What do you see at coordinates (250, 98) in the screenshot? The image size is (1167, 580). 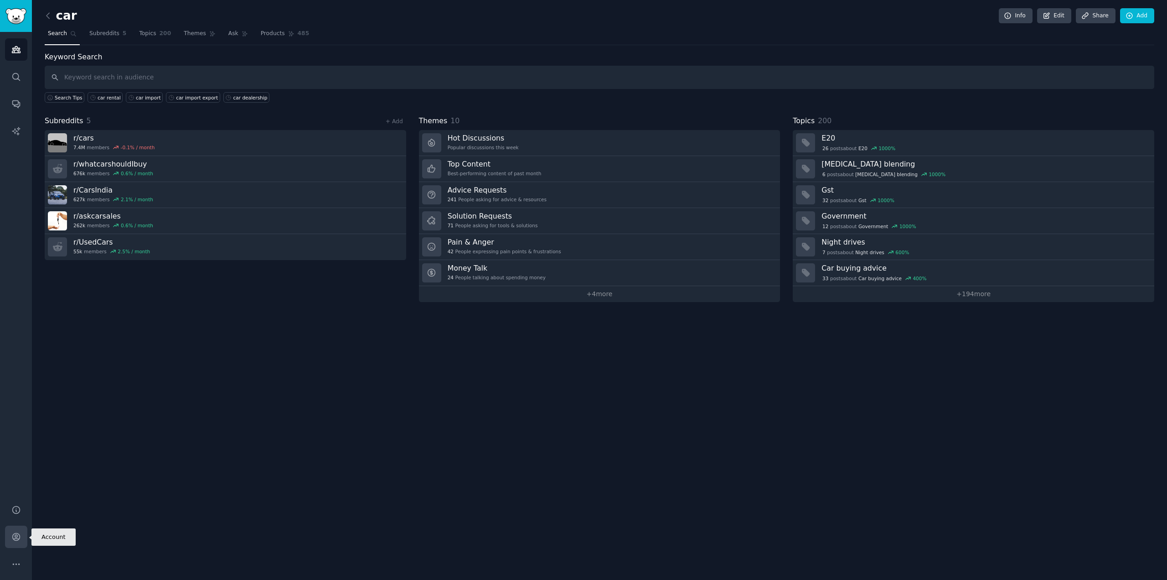 I see `div: car dealership` at bounding box center [250, 98].